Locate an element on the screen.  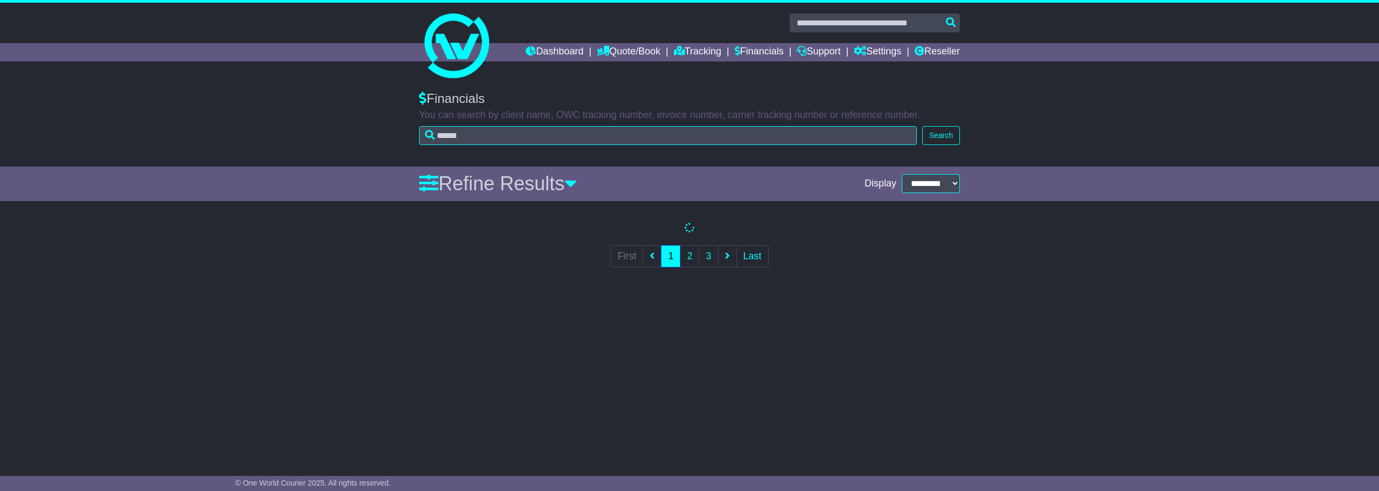
a: Quote/Book is located at coordinates (629, 52).